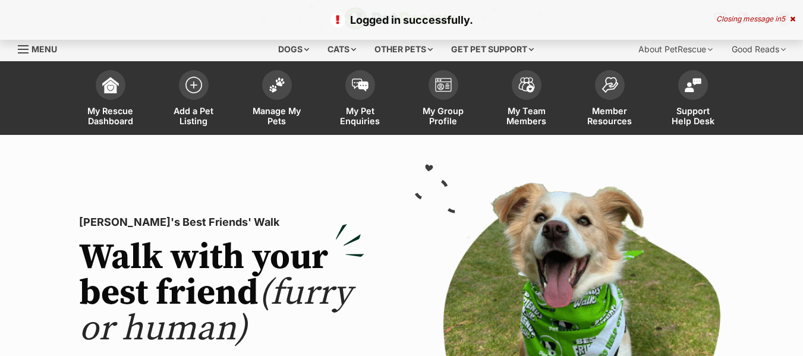  What do you see at coordinates (194, 116) in the screenshot?
I see `span: Add a Pet Listing` at bounding box center [194, 116].